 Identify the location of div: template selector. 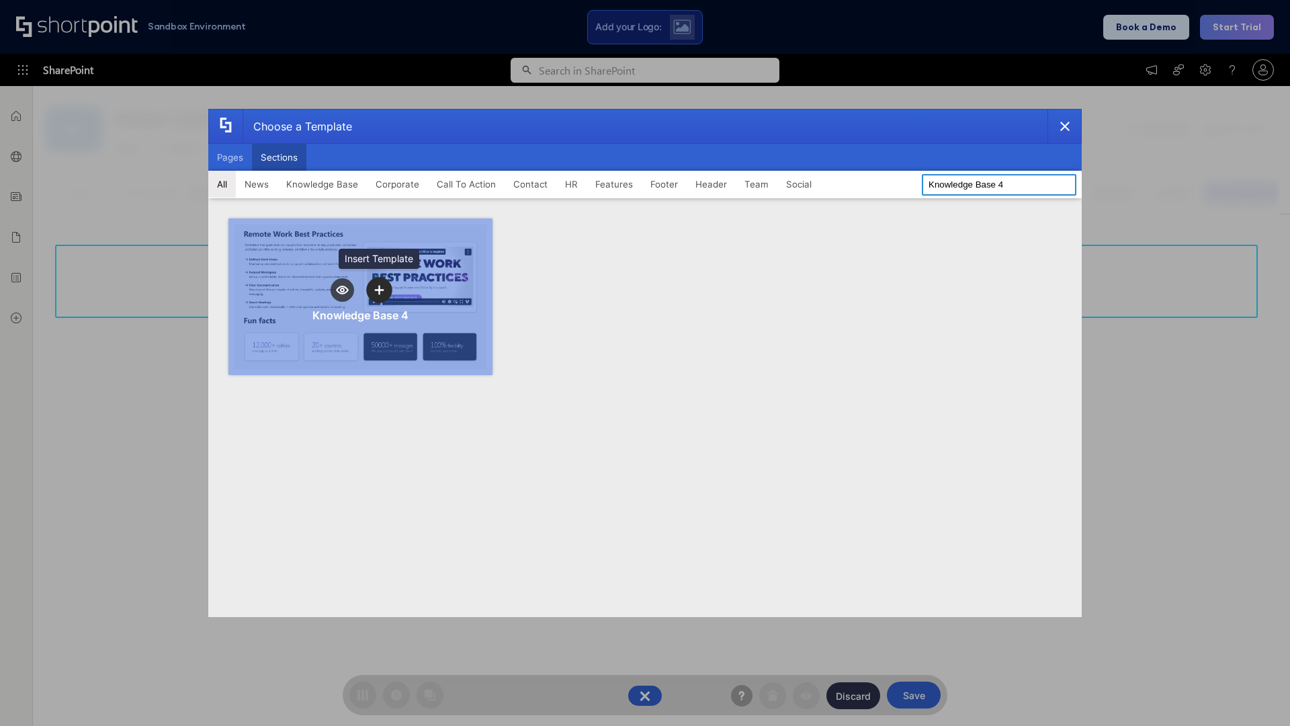
(645, 363).